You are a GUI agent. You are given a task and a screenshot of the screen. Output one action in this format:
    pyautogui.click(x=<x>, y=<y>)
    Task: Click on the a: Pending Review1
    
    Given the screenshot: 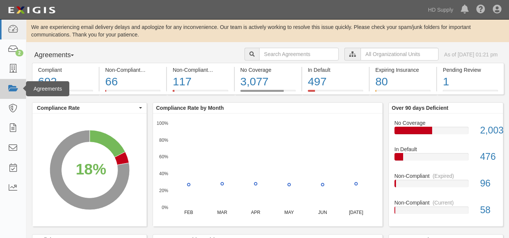 What is the action you would take?
    pyautogui.click(x=470, y=93)
    